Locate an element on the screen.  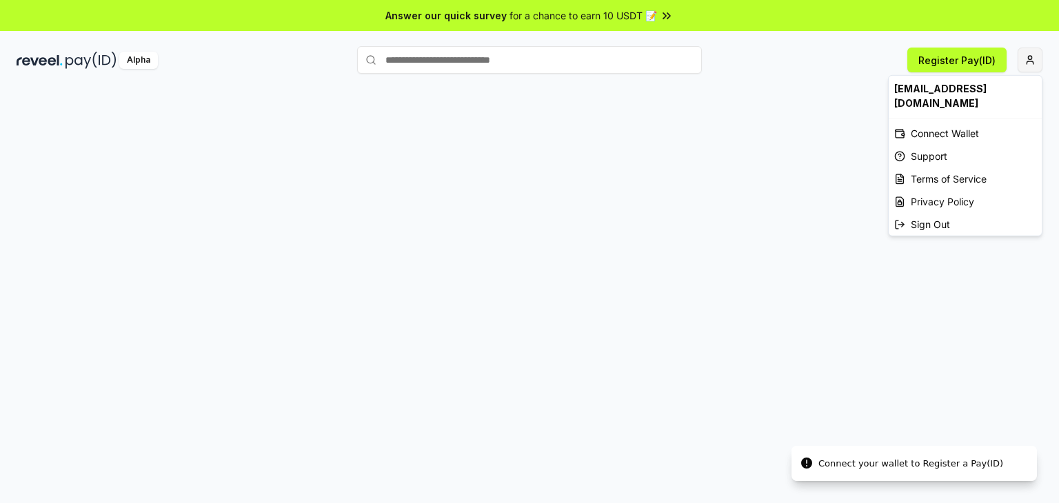
a: Privacy Policy is located at coordinates (965, 201).